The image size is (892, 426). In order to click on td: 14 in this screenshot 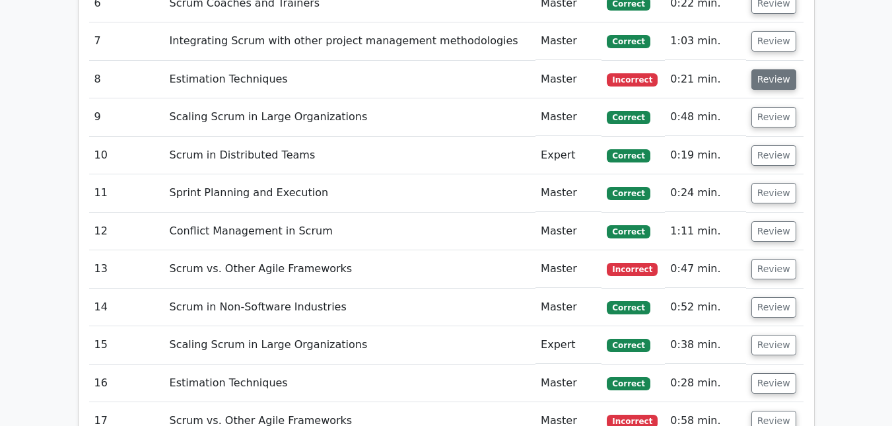, I will do `click(127, 307)`.